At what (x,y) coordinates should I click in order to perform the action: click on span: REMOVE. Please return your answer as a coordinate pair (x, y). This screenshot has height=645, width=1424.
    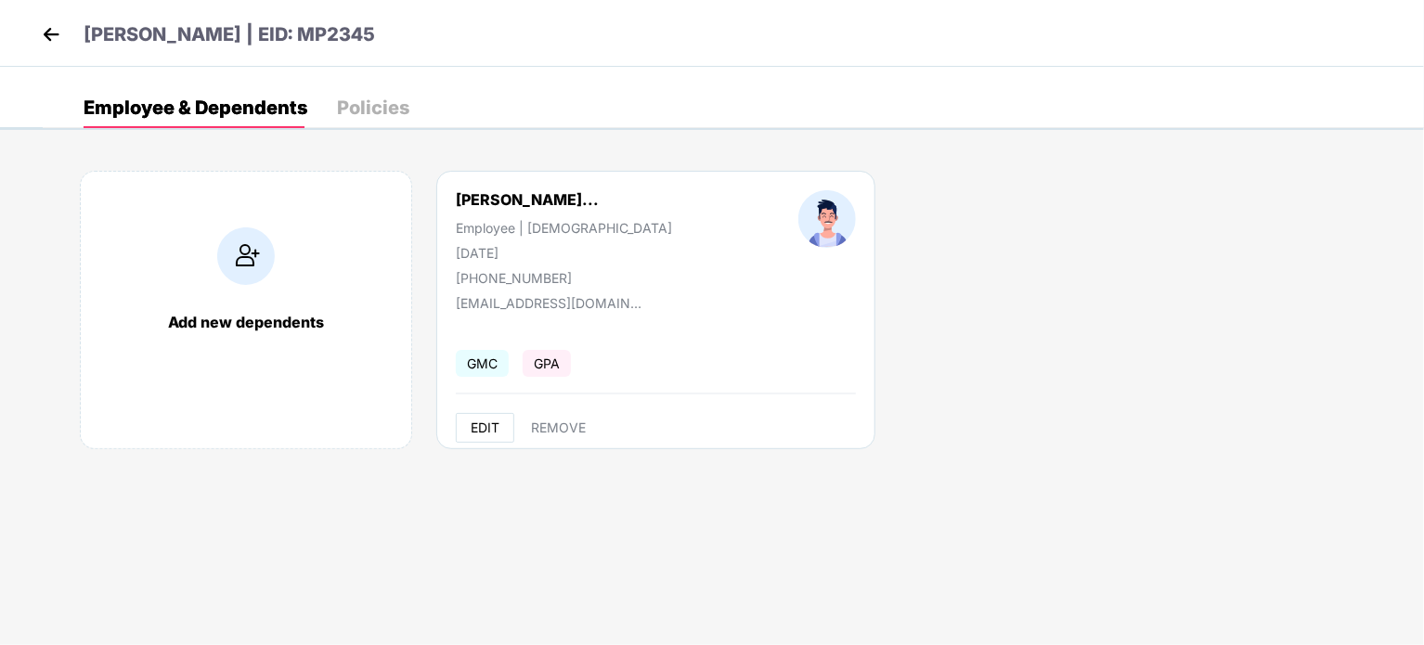
    Looking at the image, I should click on (558, 428).